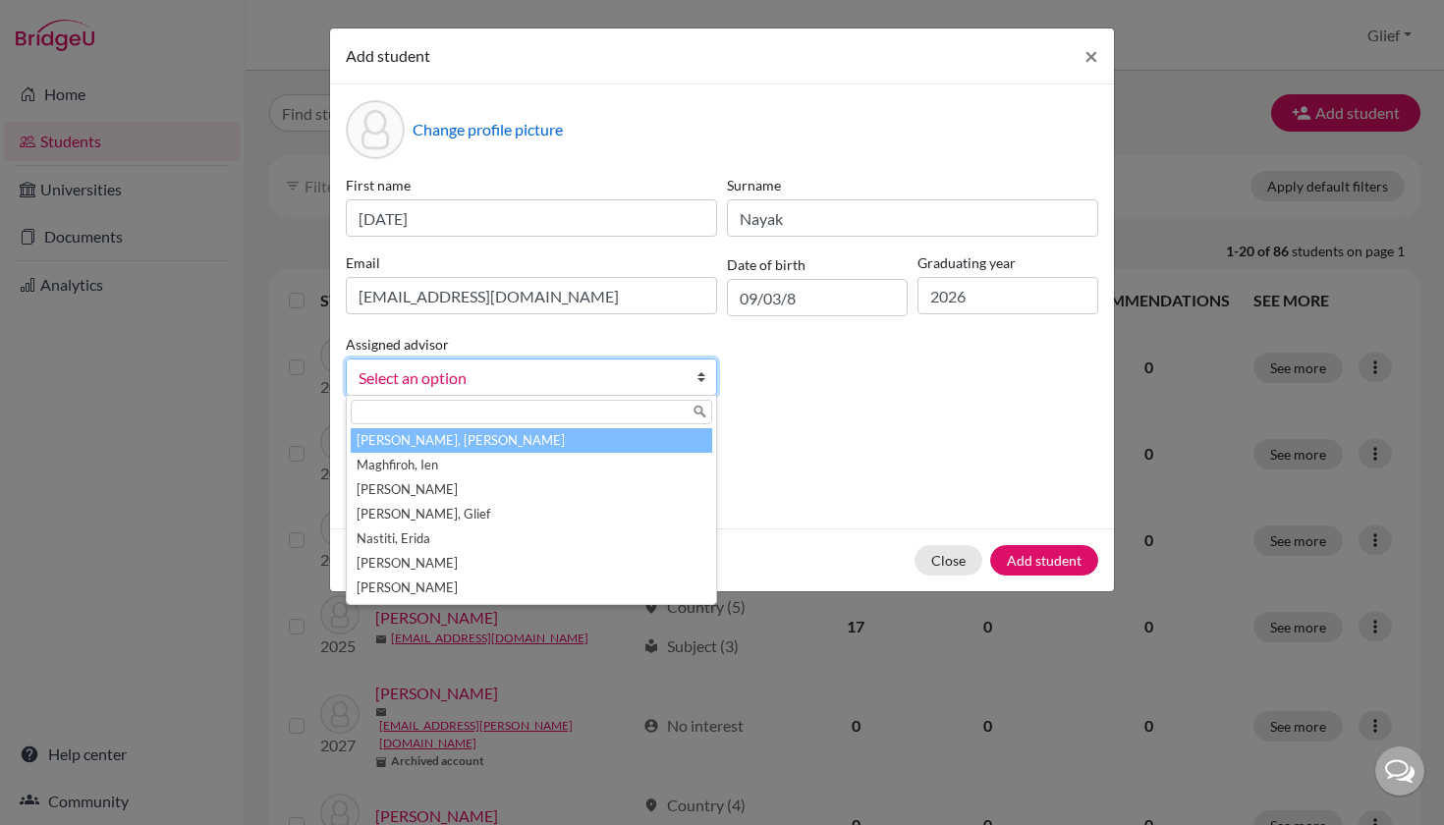 The height and width of the screenshot is (825, 1444). I want to click on label: Date of birth, so click(766, 264).